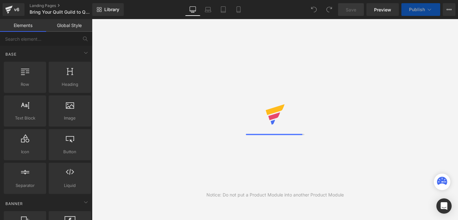 The image size is (458, 220). What do you see at coordinates (108, 10) in the screenshot?
I see `a: New Library` at bounding box center [108, 10].